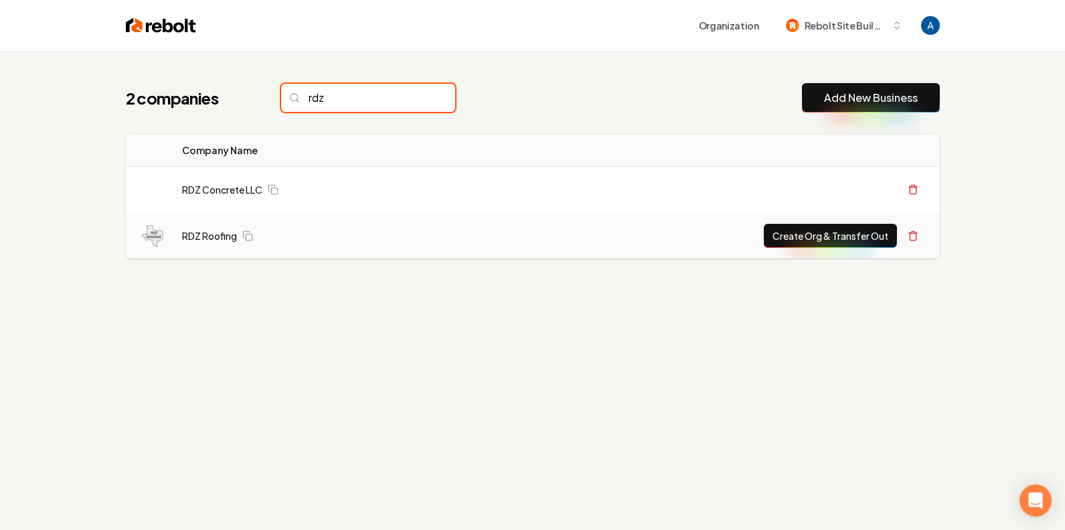  Describe the element at coordinates (793, 25) in the screenshot. I see `img: Rebolt Site Builder` at that location.